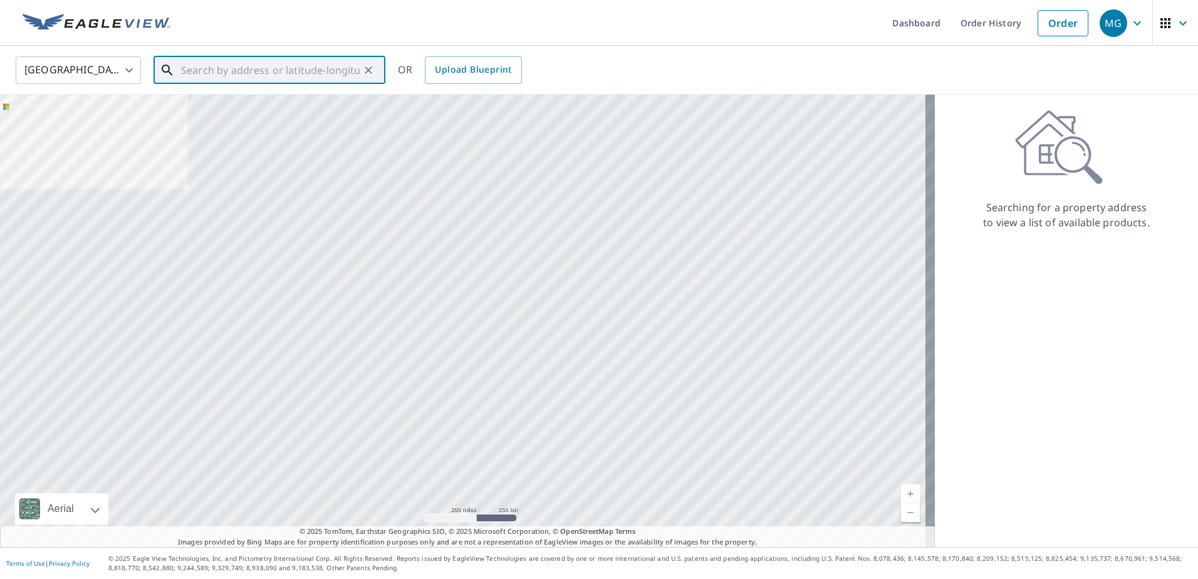 Image resolution: width=1198 pixels, height=579 pixels. What do you see at coordinates (586, 531) in the screenshot?
I see `a: OpenStreetMap` at bounding box center [586, 531].